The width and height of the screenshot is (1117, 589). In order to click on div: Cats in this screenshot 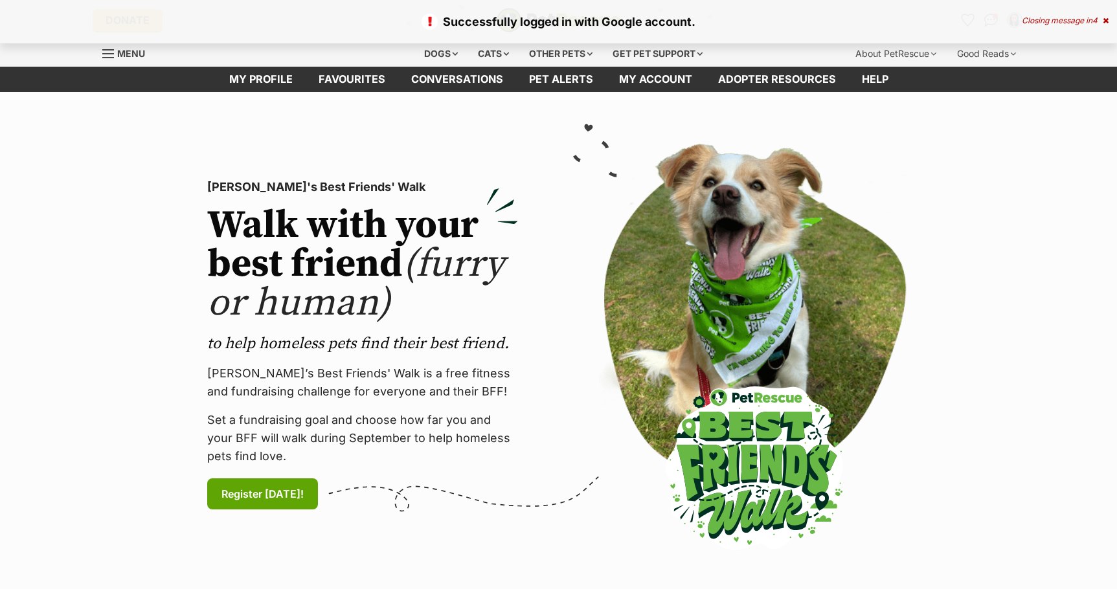, I will do `click(494, 54)`.